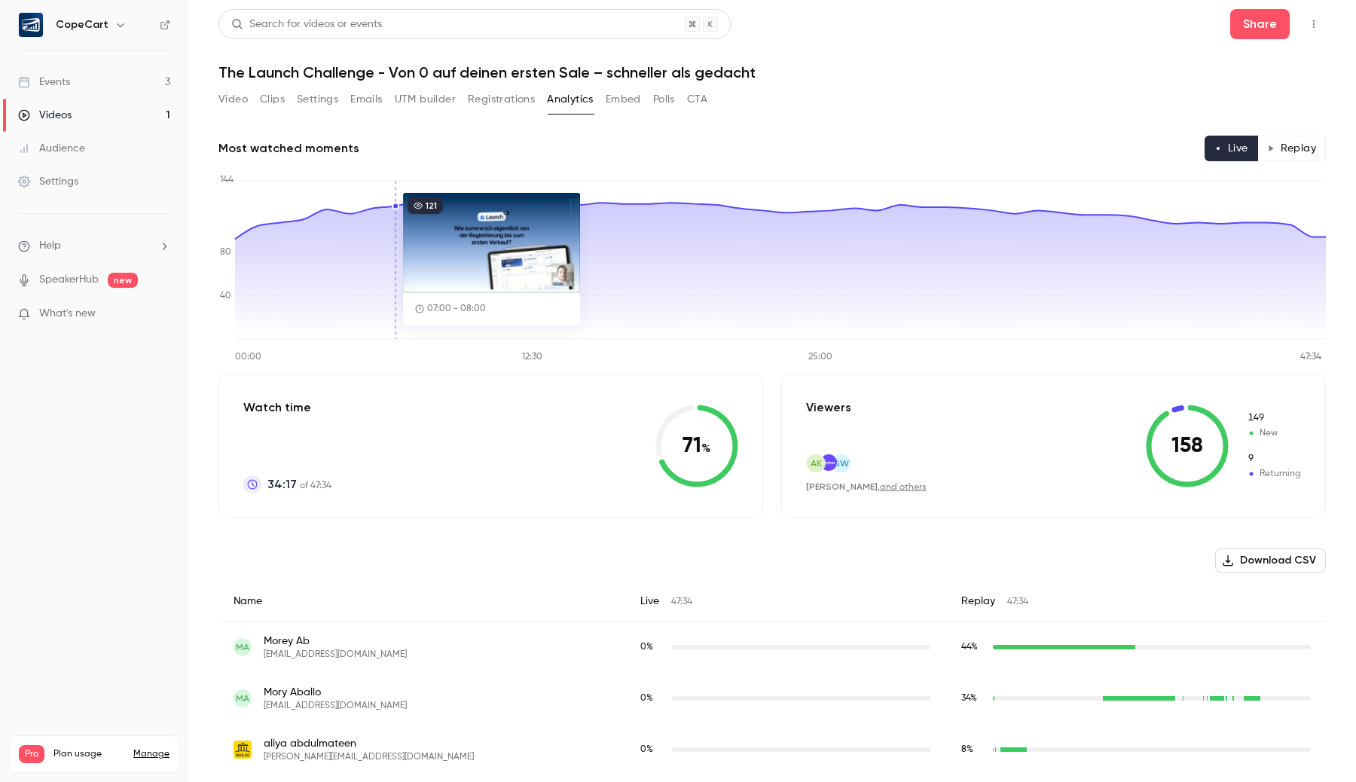  What do you see at coordinates (1291, 148) in the screenshot?
I see `button: Replay` at bounding box center [1291, 148].